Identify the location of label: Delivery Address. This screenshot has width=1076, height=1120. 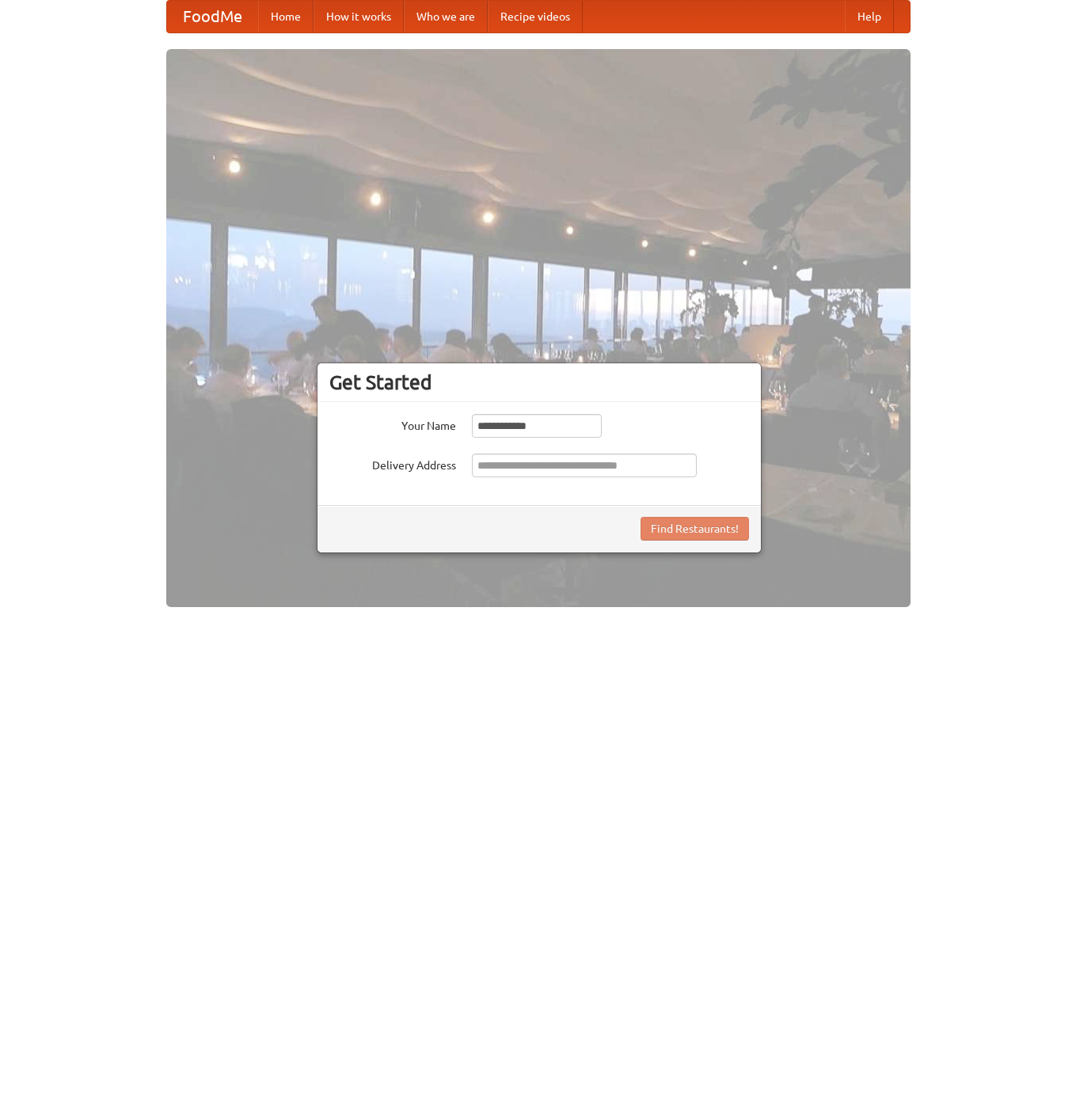
(392, 463).